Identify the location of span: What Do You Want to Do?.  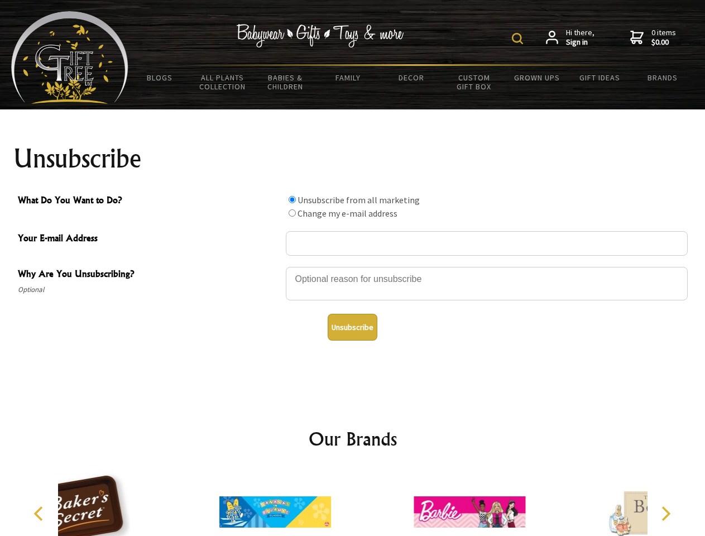
(149, 201).